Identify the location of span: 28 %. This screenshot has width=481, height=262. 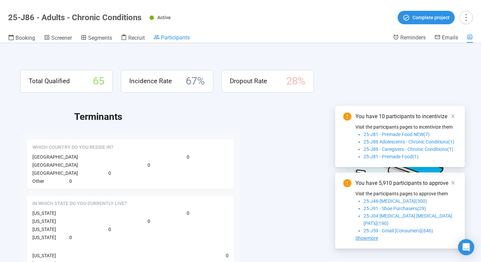
(296, 81).